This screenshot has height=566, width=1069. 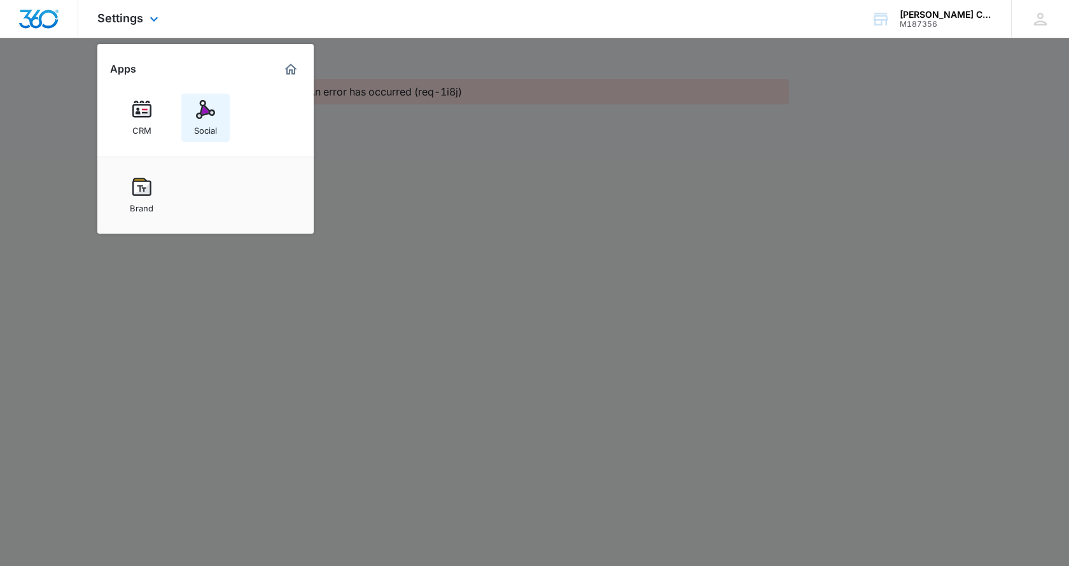 I want to click on div: Brand, so click(x=141, y=205).